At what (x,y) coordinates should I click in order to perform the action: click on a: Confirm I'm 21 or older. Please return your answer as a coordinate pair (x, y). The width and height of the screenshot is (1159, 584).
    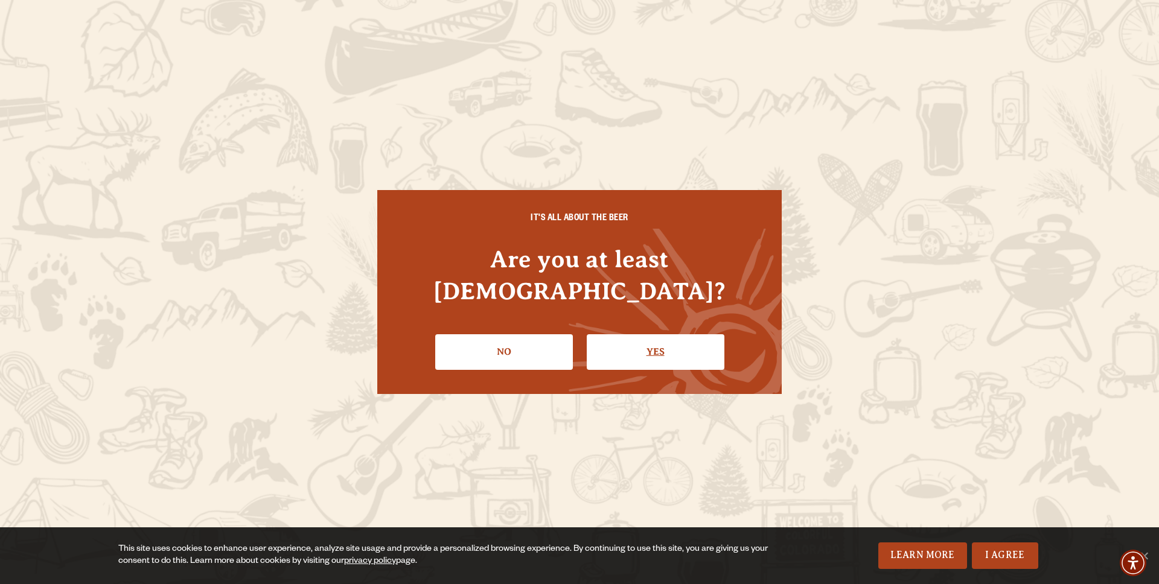
    Looking at the image, I should click on (656, 352).